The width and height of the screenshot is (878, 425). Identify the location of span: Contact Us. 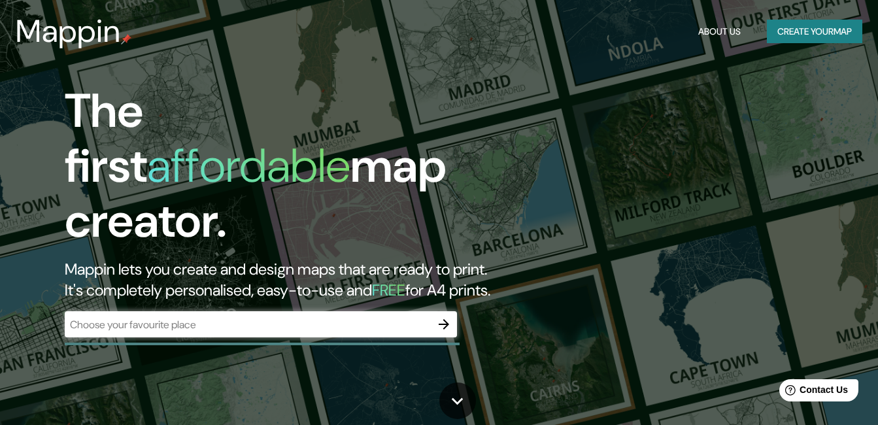
(62, 16).